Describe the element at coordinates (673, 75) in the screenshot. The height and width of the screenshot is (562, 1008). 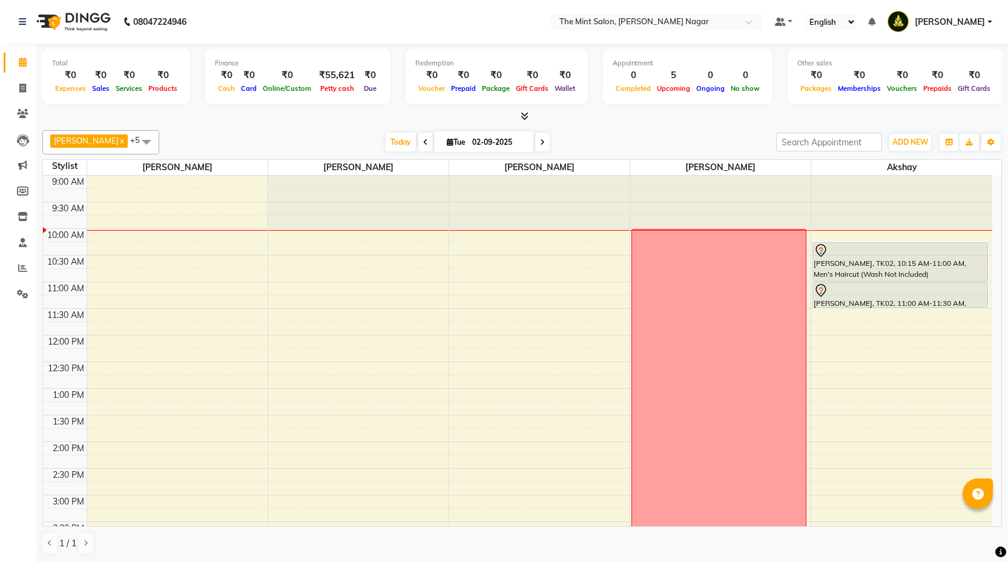
I see `div: 5` at that location.